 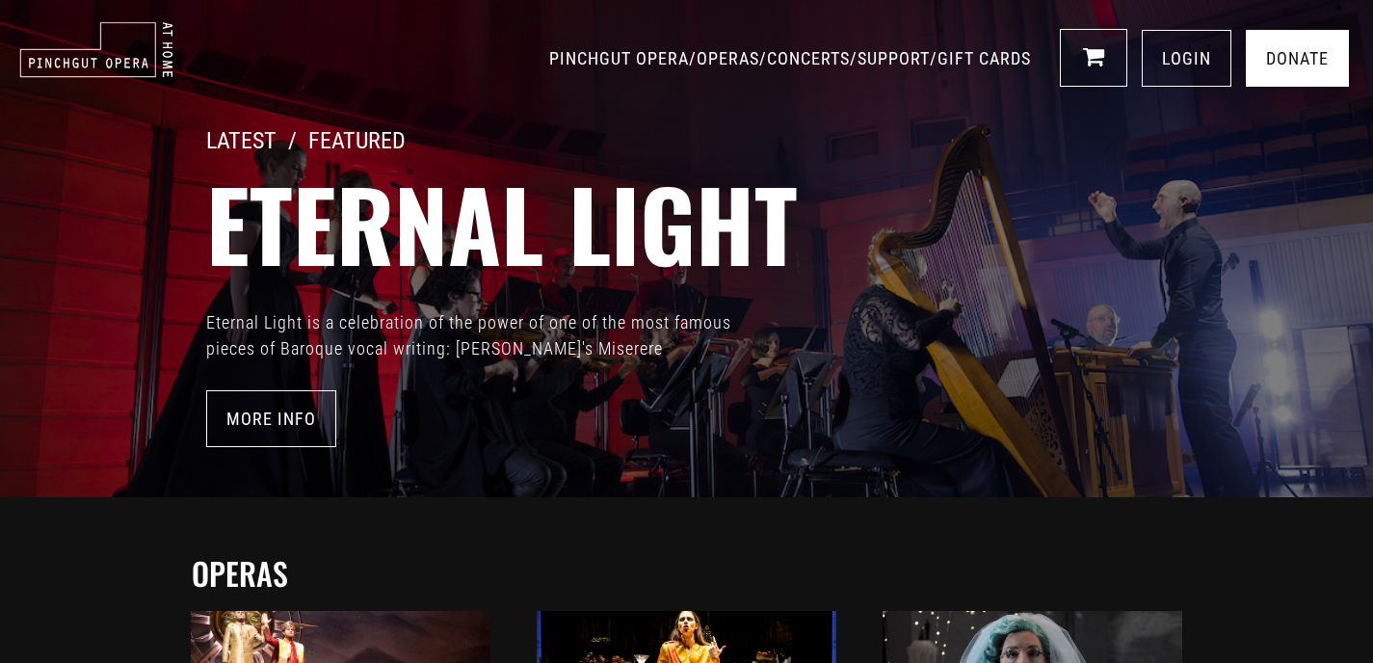 What do you see at coordinates (809, 58) in the screenshot?
I see `a: CONCERTS` at bounding box center [809, 58].